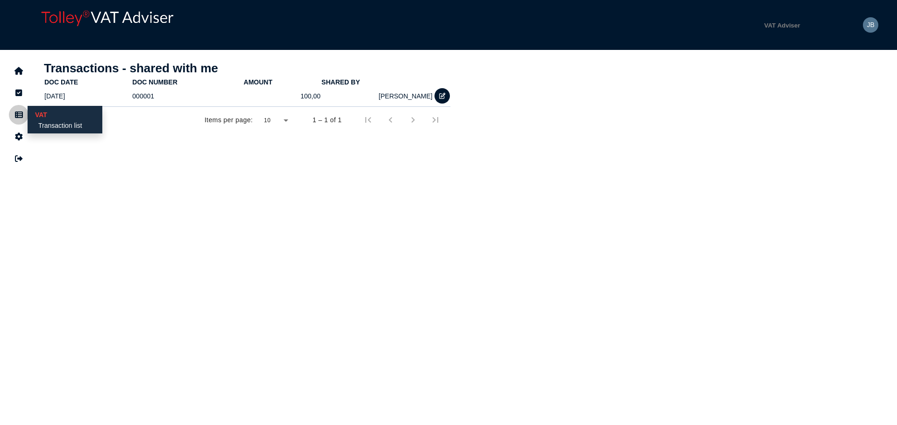 Image resolution: width=897 pixels, height=425 pixels. What do you see at coordinates (119, 25) in the screenshot?
I see `div: app logo` at bounding box center [119, 25].